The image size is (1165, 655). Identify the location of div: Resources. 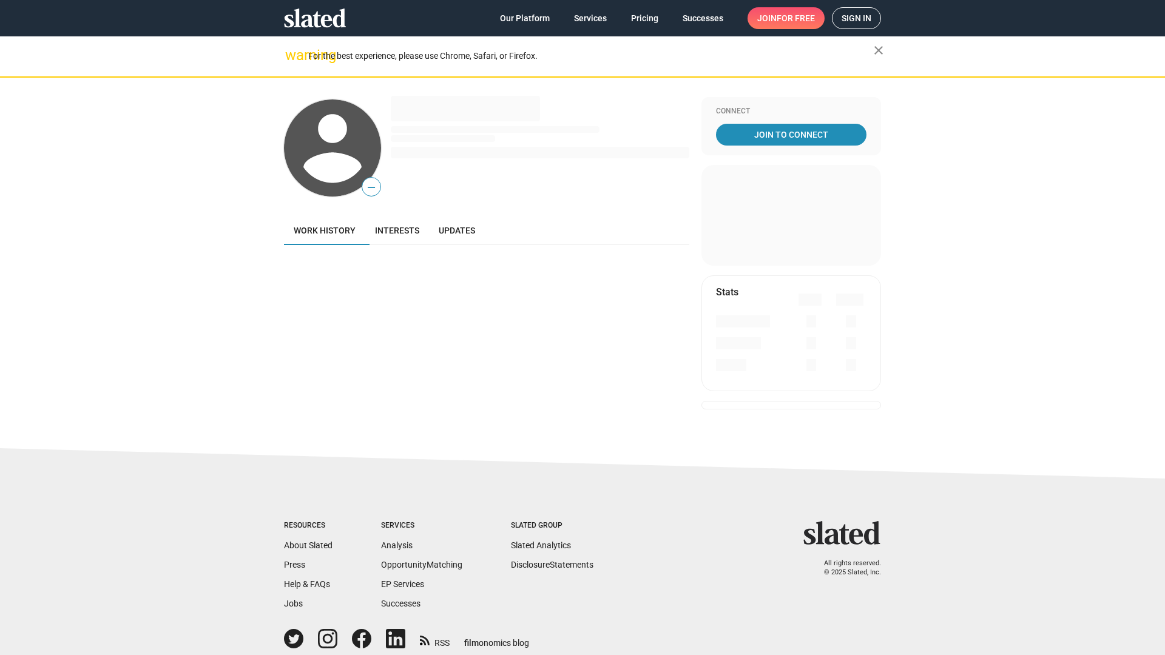
(308, 526).